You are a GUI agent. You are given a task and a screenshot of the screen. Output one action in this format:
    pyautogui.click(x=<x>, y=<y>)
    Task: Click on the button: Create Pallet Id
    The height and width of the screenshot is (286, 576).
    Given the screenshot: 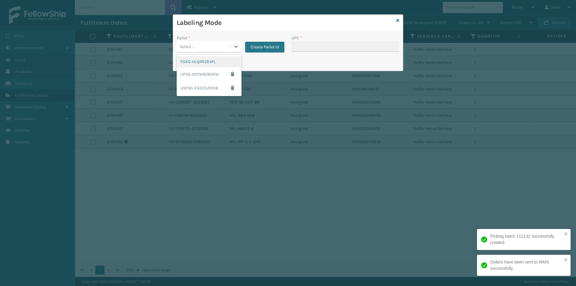 What is the action you would take?
    pyautogui.click(x=265, y=47)
    